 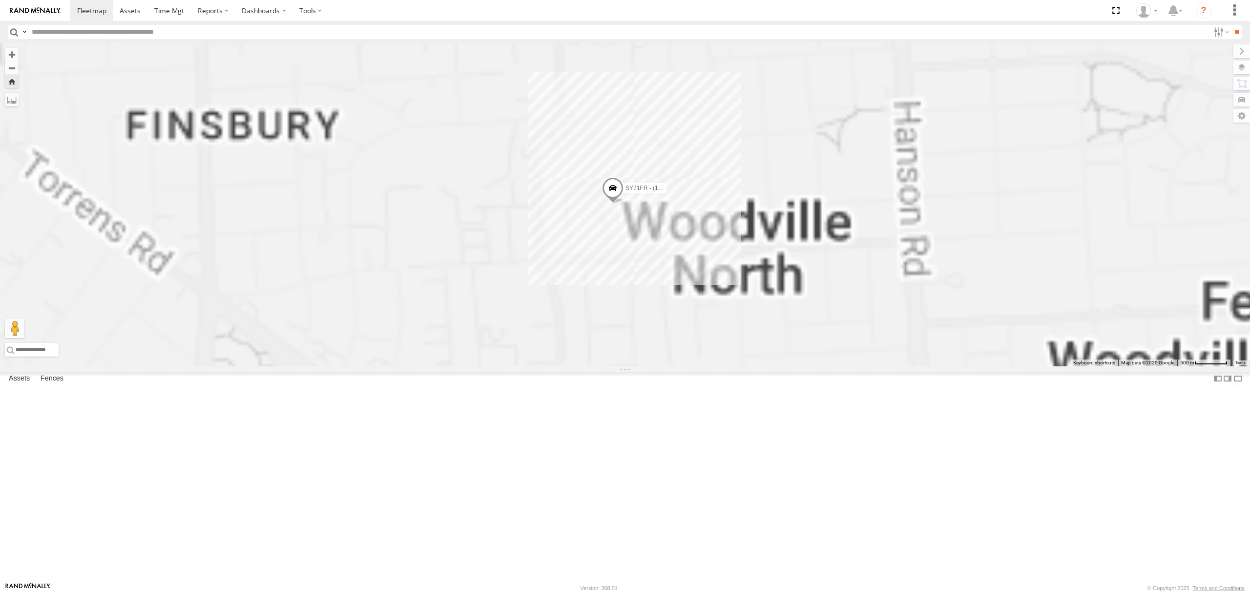 I want to click on span: Map data ©2025 Google, so click(x=1147, y=362).